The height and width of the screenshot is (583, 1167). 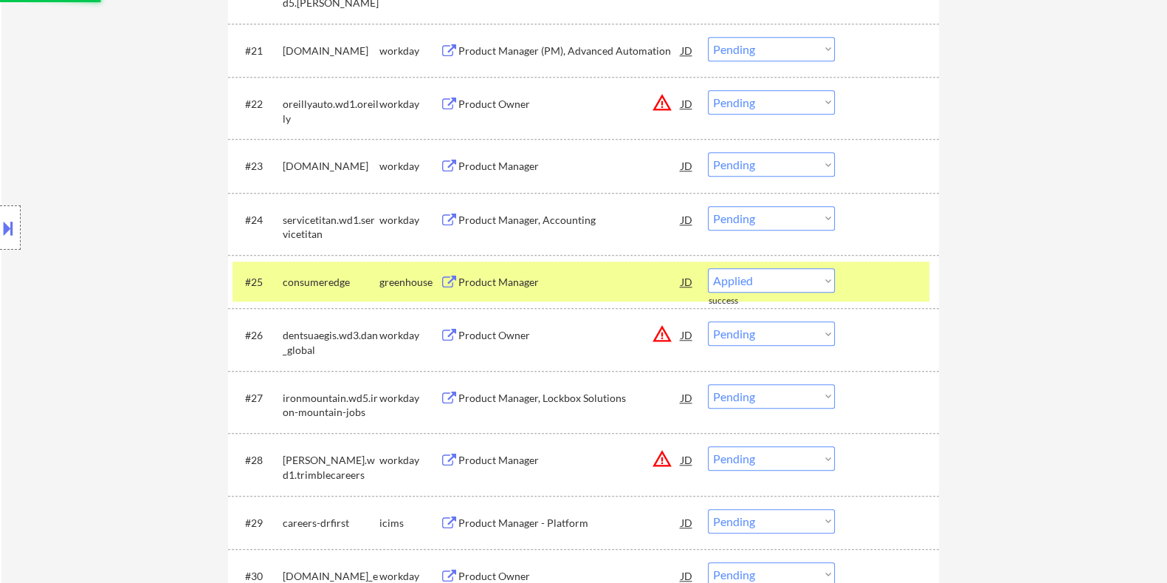 What do you see at coordinates (738, 300) in the screenshot?
I see `div: success` at bounding box center [738, 300].